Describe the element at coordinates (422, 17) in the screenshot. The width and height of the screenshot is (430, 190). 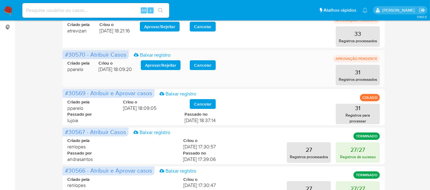
I see `span: 3.160.0` at that location.